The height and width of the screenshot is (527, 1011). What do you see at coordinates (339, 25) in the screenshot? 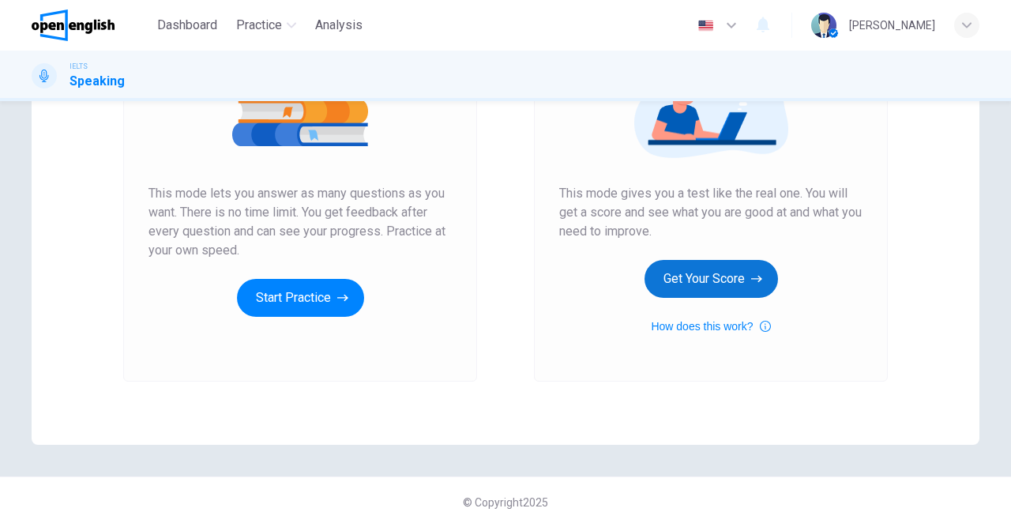
I see `button: Analysis` at bounding box center [339, 25].